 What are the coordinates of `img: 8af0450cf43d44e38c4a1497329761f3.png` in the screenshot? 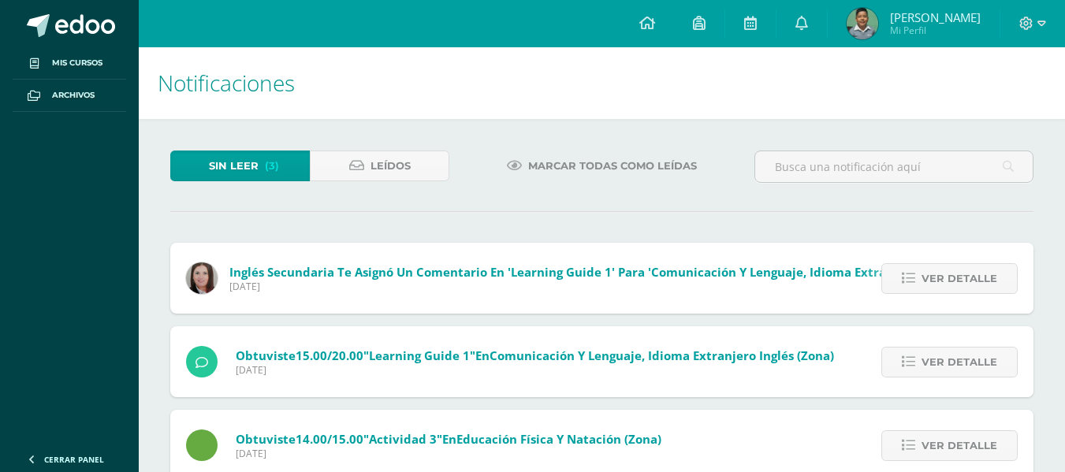 It's located at (202, 278).